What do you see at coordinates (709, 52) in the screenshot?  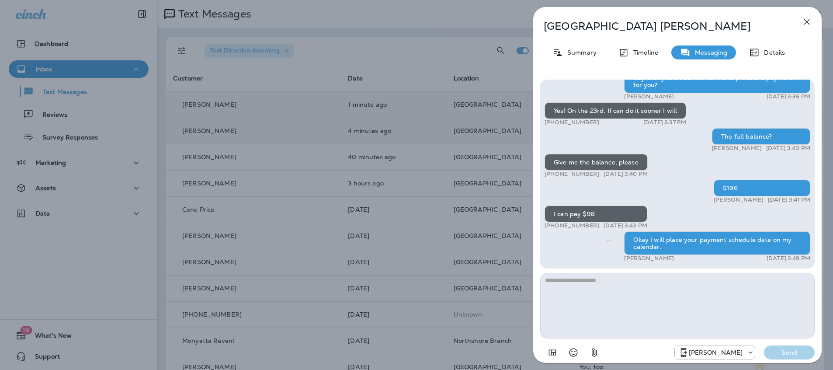 I see `p: Messaging` at bounding box center [709, 52].